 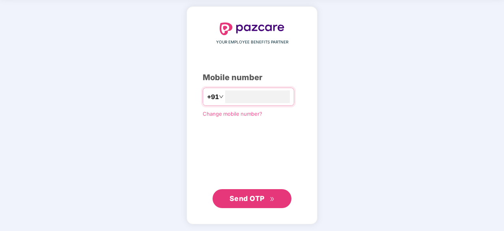 What do you see at coordinates (252, 29) in the screenshot?
I see `img: logo` at bounding box center [252, 29].